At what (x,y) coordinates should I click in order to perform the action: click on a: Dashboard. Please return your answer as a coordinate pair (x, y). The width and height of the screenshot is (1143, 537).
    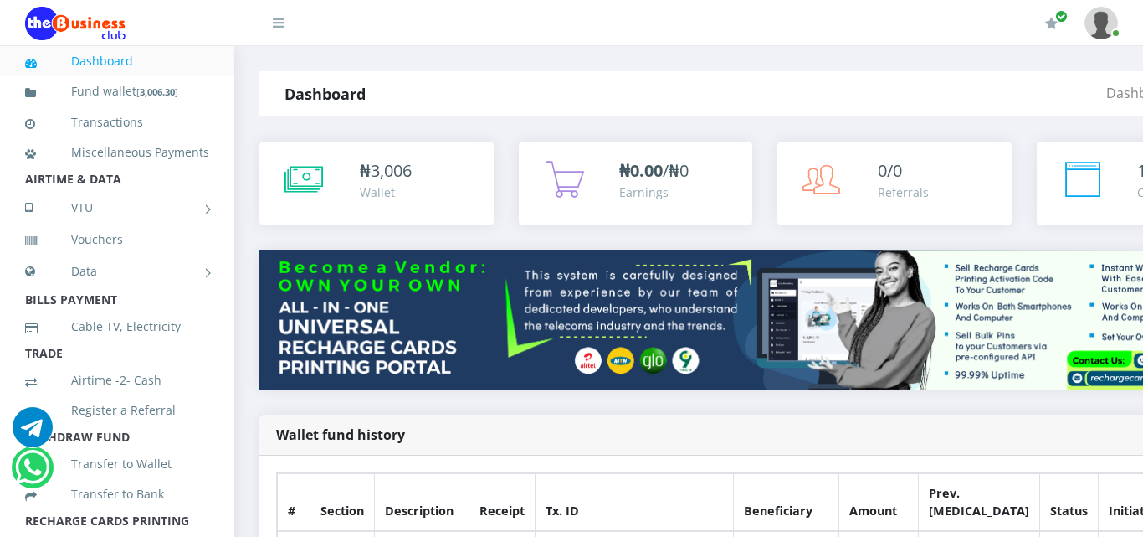
    Looking at the image, I should click on (117, 61).